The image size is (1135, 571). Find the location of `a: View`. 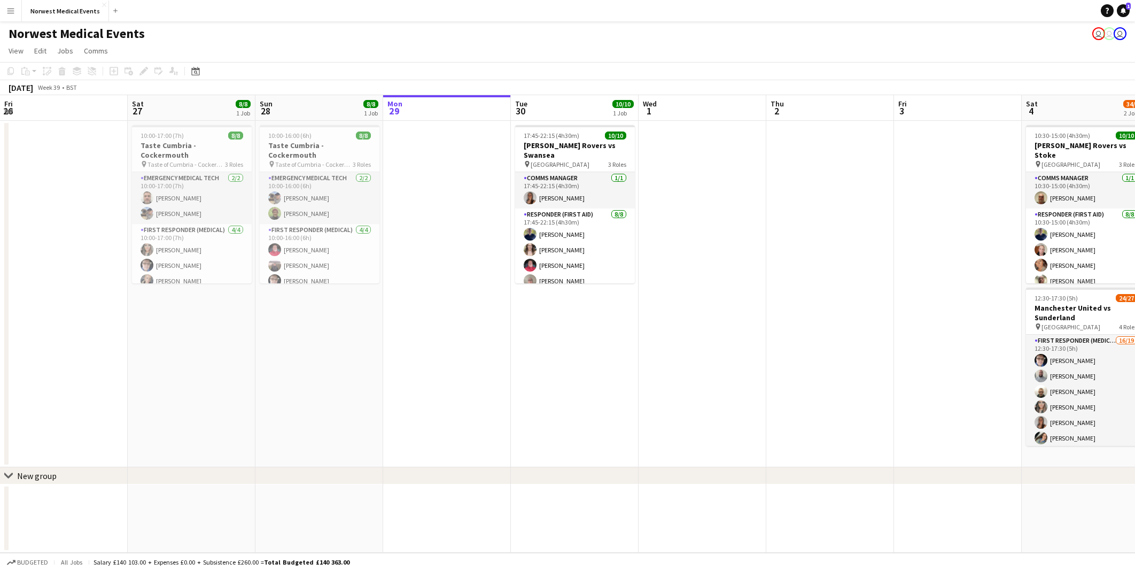

a: View is located at coordinates (16, 51).